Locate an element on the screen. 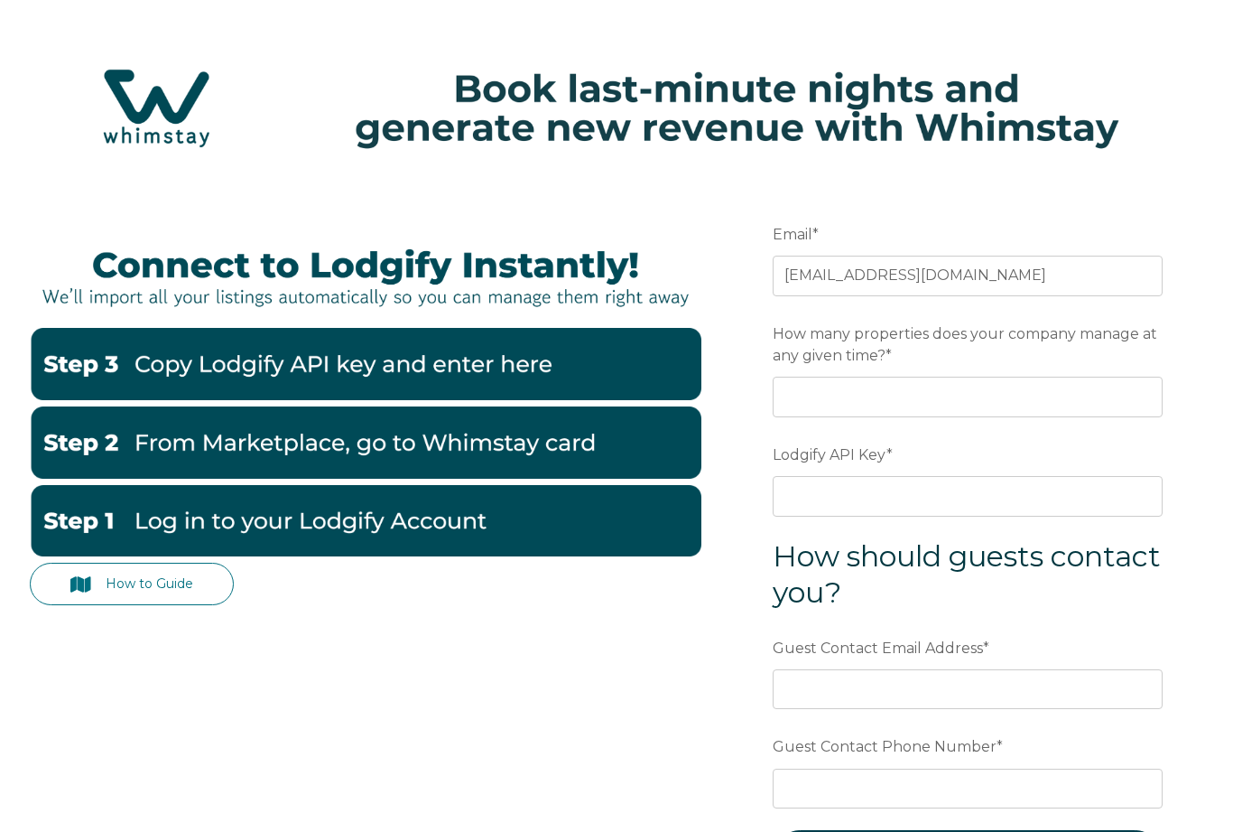 This screenshot has height=832, width=1233. span: Guest Contact Email Address is located at coordinates (878, 647).